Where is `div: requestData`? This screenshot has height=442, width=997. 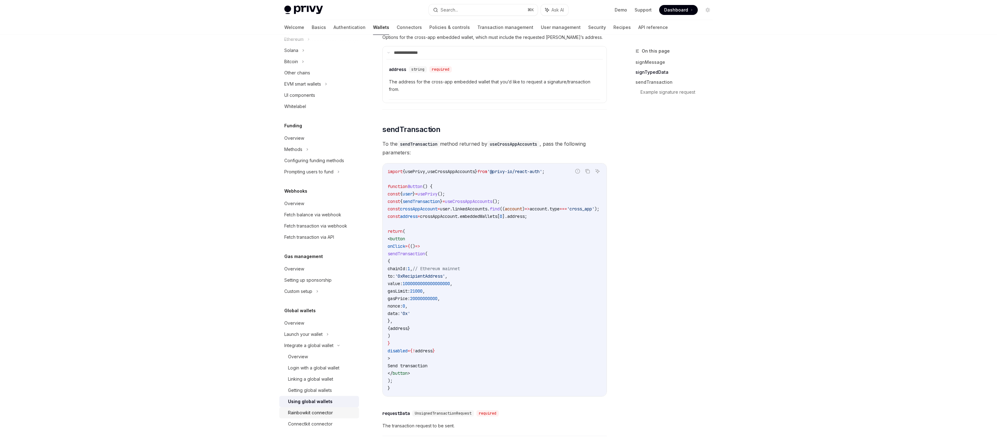 div: requestData is located at coordinates (396, 413).